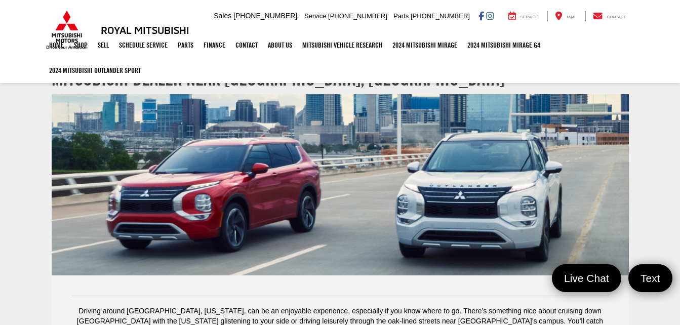 This screenshot has width=680, height=325. Describe the element at coordinates (95, 70) in the screenshot. I see `a: 2024 Mitsubishi Outlander SPORT` at that location.